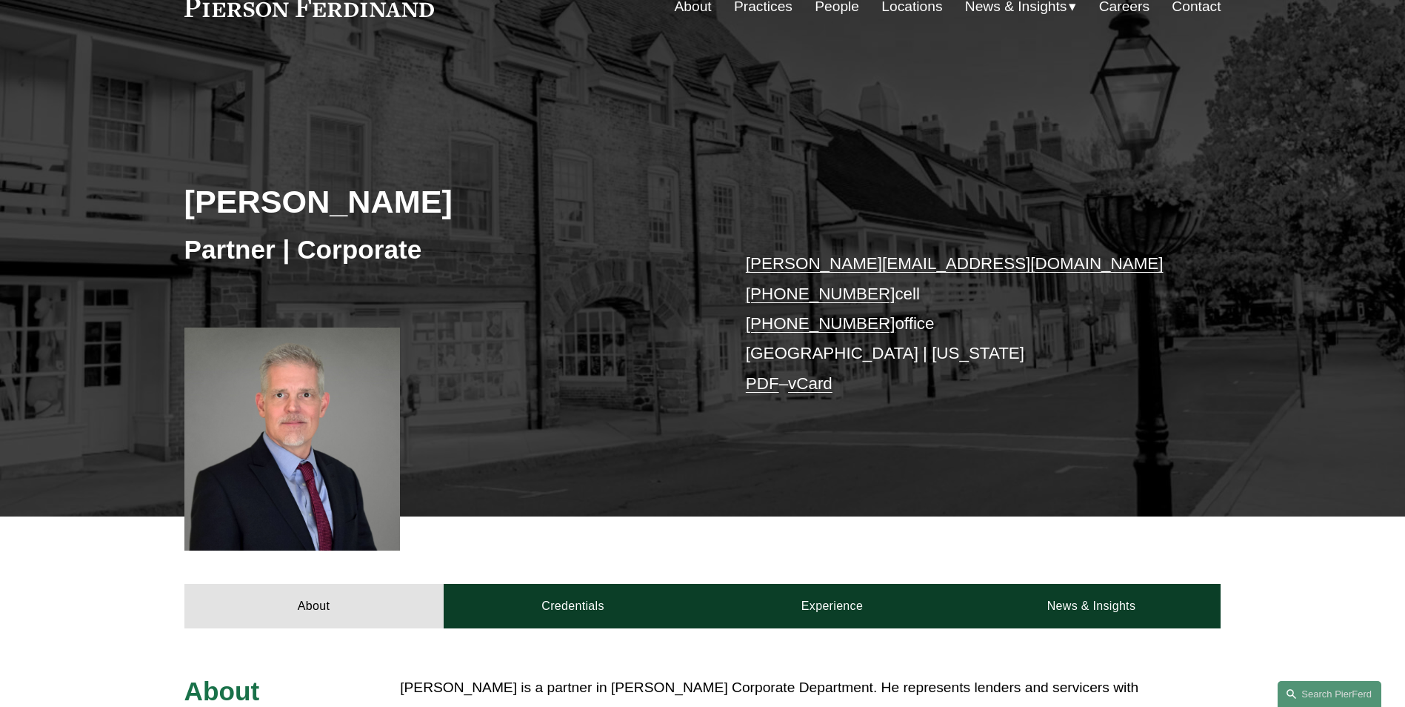 This screenshot has width=1405, height=707. What do you see at coordinates (314, 606) in the screenshot?
I see `a: About` at bounding box center [314, 606].